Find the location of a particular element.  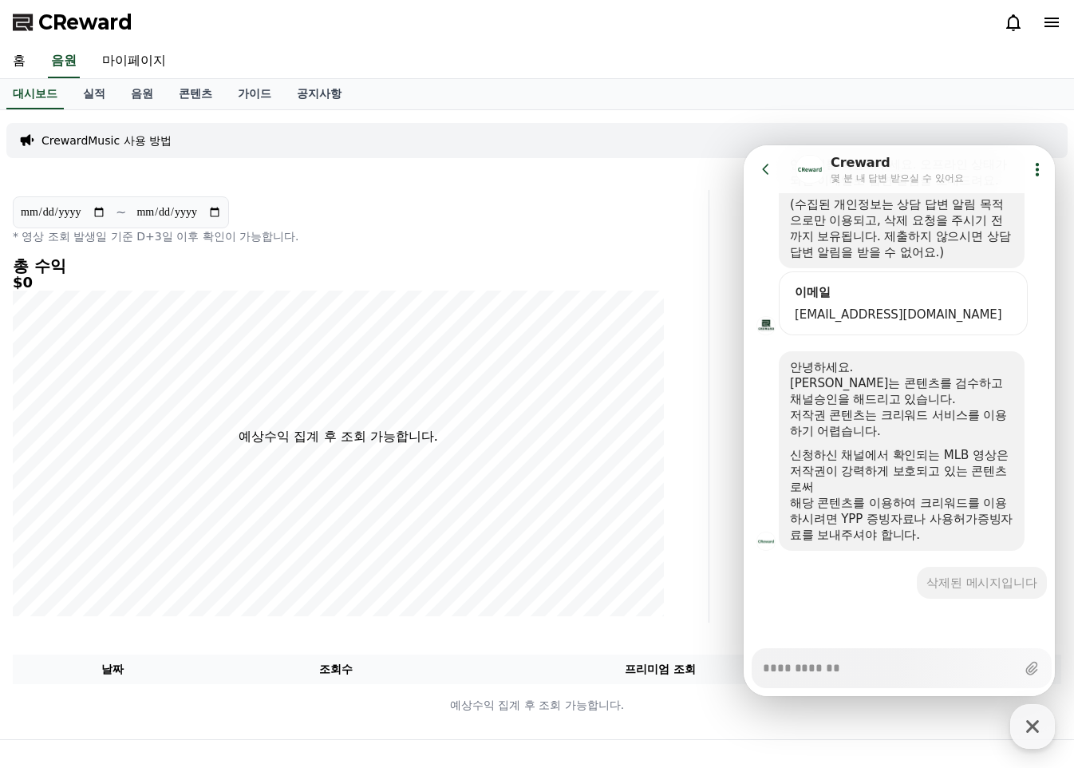

span: CReward is located at coordinates (85, 22).